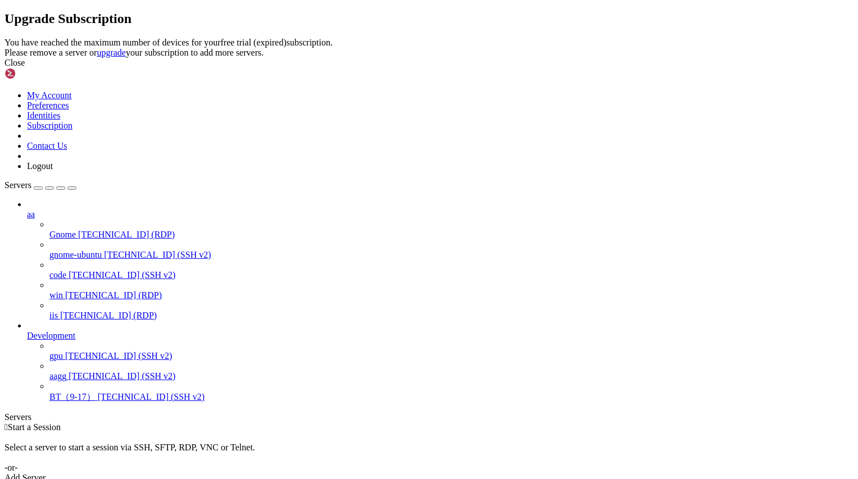 The height and width of the screenshot is (479, 858). What do you see at coordinates (440, 215) in the screenshot?
I see `a: aa` at bounding box center [440, 215].